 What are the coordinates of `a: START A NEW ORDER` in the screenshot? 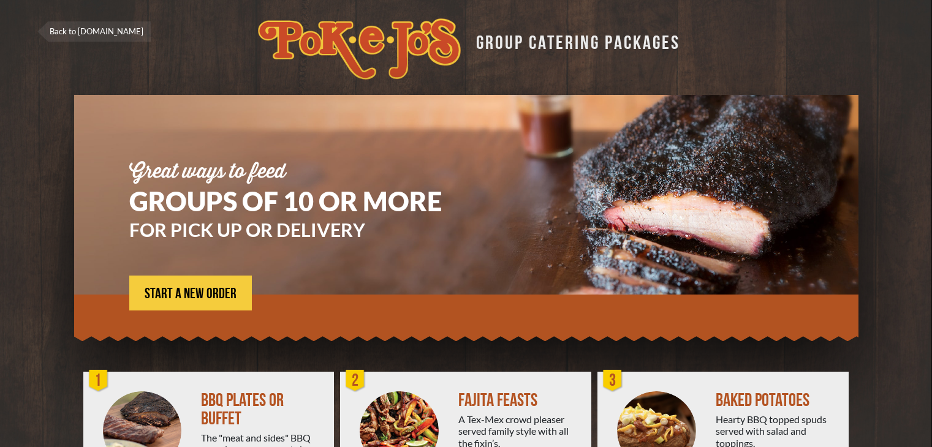 It's located at (191, 293).